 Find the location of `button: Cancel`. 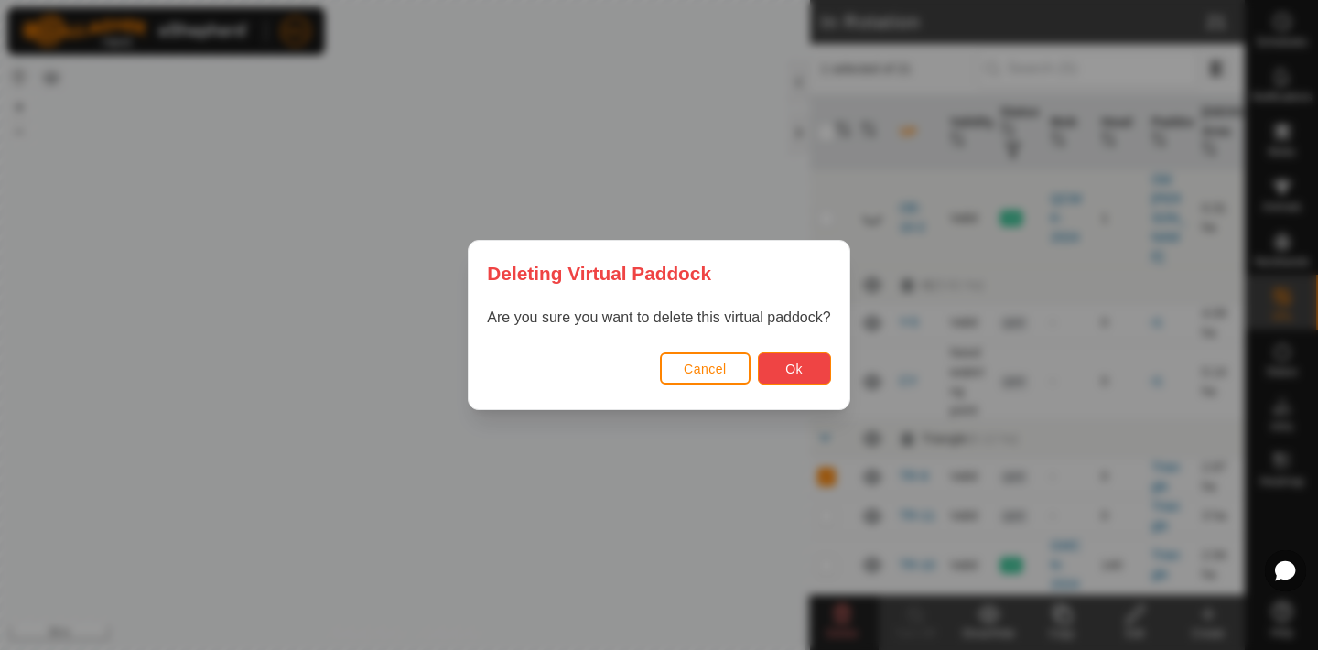

button: Cancel is located at coordinates (705, 368).